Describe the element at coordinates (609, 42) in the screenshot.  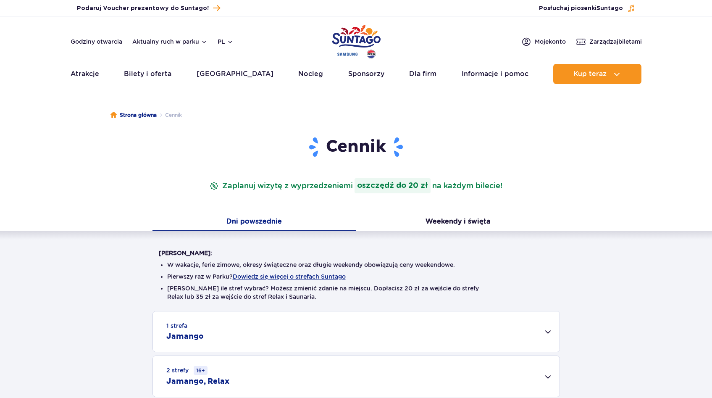
I see `a: Zarządzajbiletami` at that location.